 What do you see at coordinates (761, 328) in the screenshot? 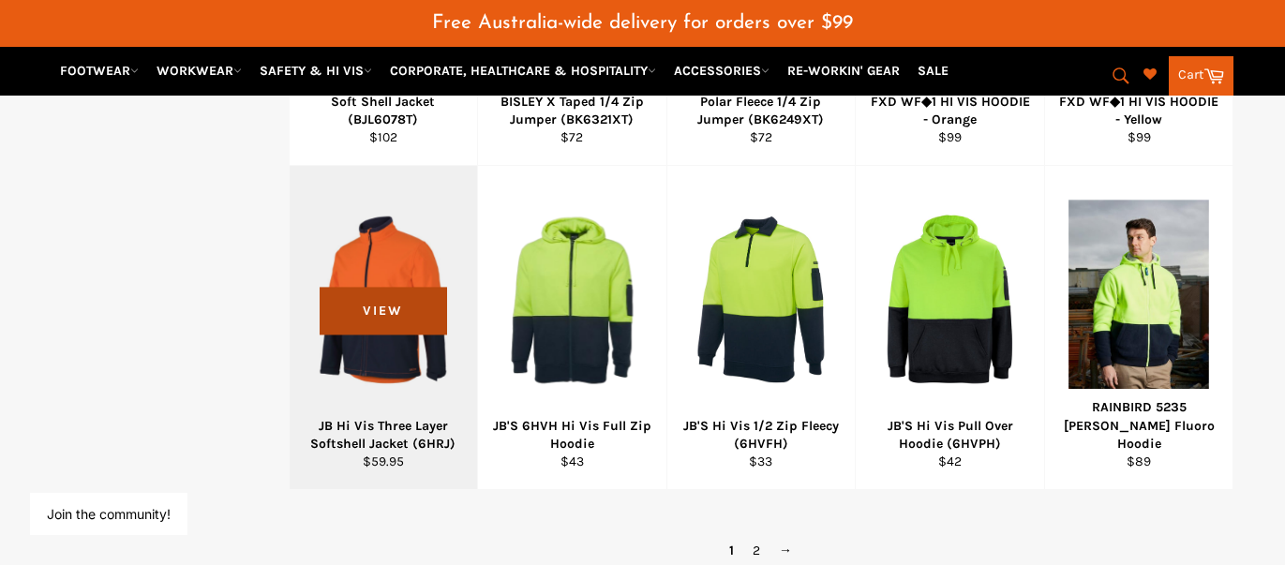
I see `a: JB'S 6HVFH Hi Vis 1/2 Zip Fleecy - Workin' Gear JB'S Hi Vis 1/2 Zip Fleecy (6HVFH) $33` at bounding box center [761, 328].